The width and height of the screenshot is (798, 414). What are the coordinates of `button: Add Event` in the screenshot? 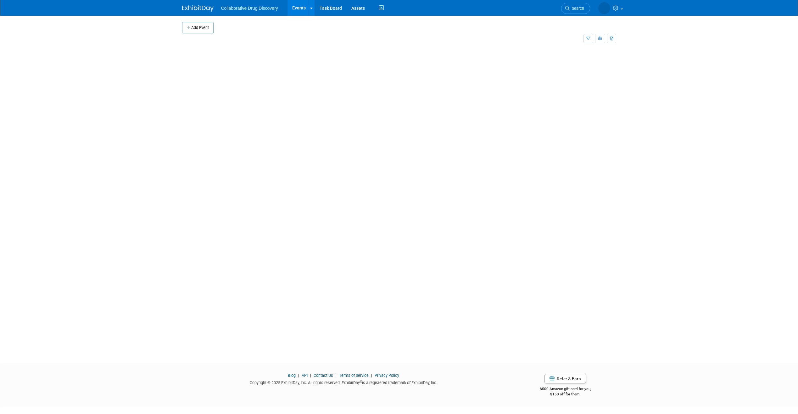 It's located at (198, 28).